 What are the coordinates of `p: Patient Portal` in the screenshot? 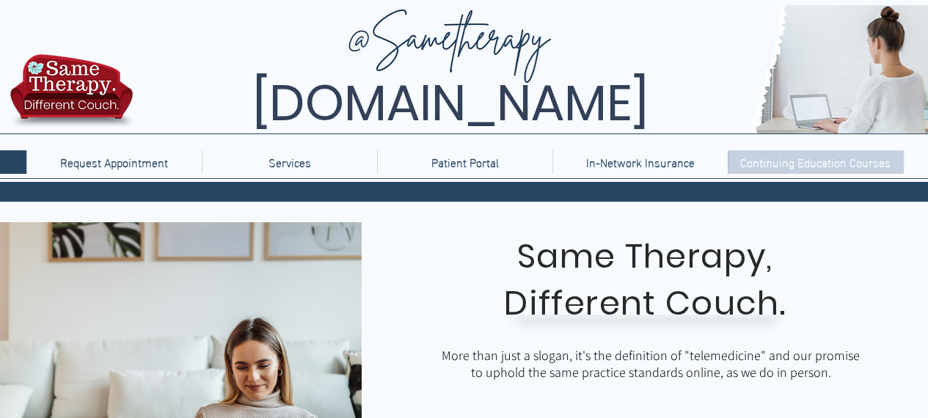 It's located at (465, 162).